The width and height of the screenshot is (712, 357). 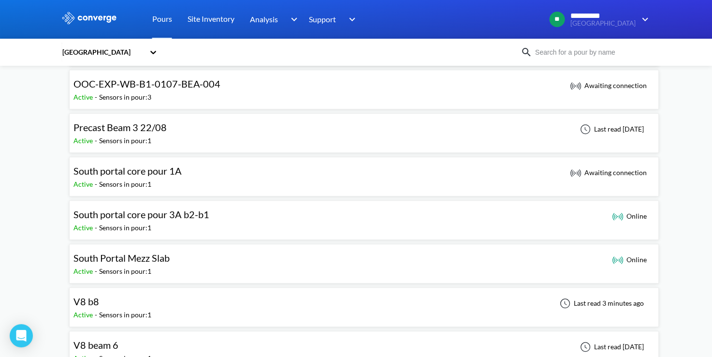 What do you see at coordinates (322, 19) in the screenshot?
I see `span: Support` at bounding box center [322, 19].